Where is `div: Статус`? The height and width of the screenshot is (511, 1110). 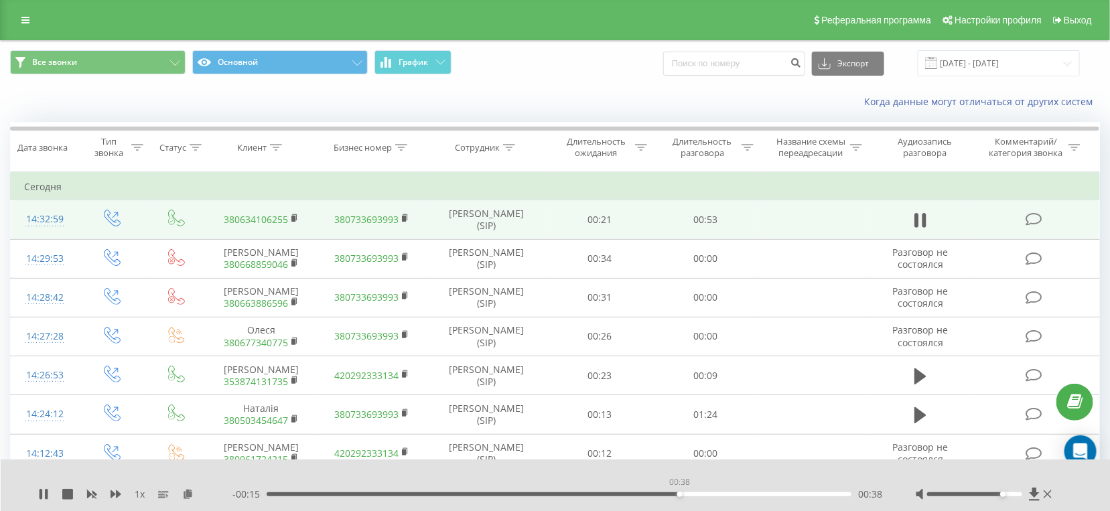 div: Статус is located at coordinates (173, 147).